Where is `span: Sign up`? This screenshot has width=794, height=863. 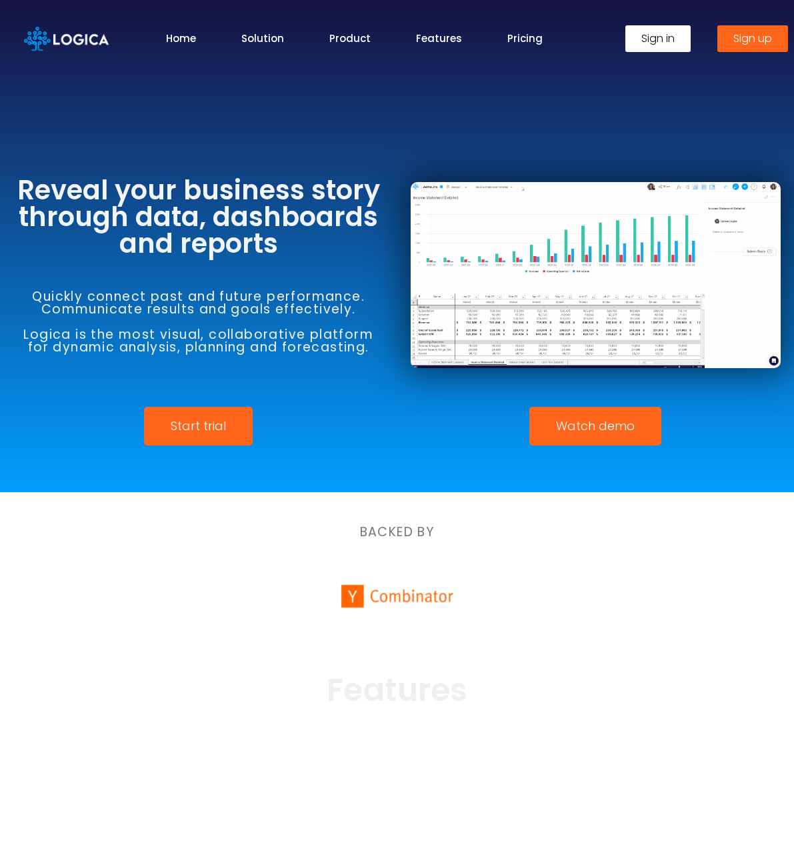
span: Sign up is located at coordinates (753, 39).